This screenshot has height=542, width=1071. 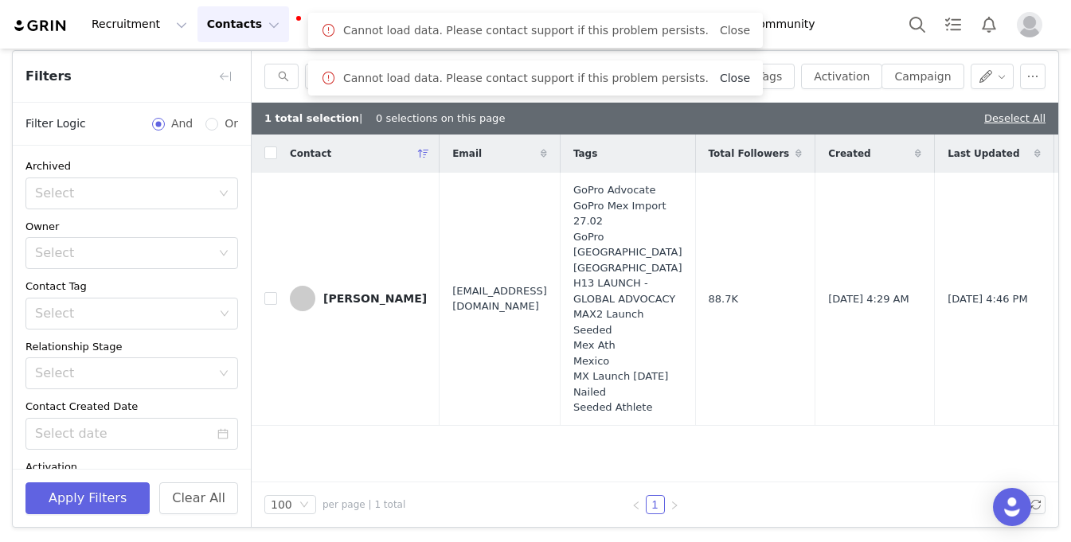 I want to click on i: icon: search, so click(x=283, y=76).